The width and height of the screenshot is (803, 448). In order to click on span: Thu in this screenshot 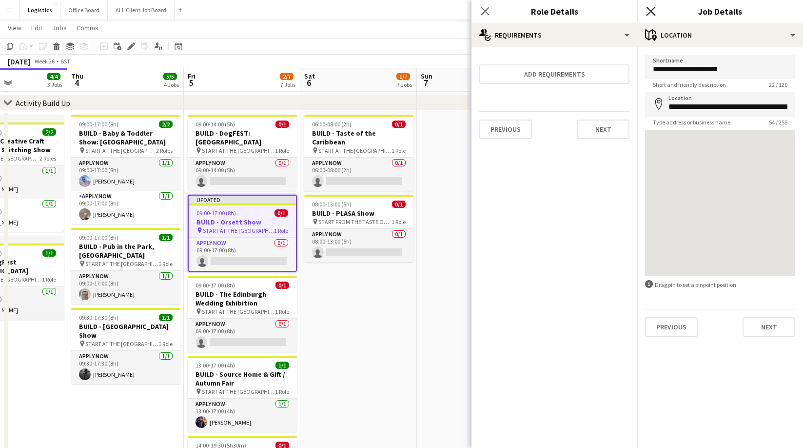, I will do `click(77, 76)`.